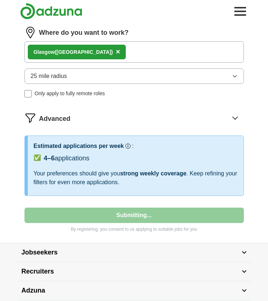 The image size is (268, 301). What do you see at coordinates (134, 229) in the screenshot?
I see `p: By registering, you consent to us applying to suitable jobs for you` at bounding box center [134, 229].